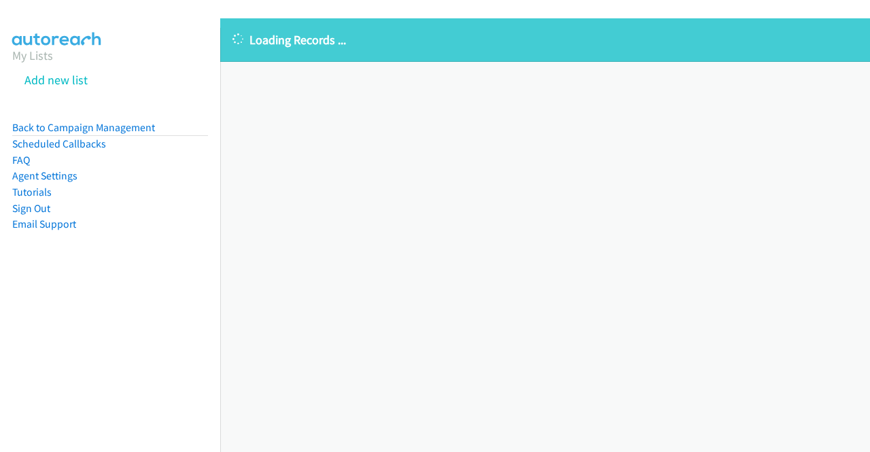 The height and width of the screenshot is (452, 870). Describe the element at coordinates (32, 192) in the screenshot. I see `a: Tutorials` at that location.